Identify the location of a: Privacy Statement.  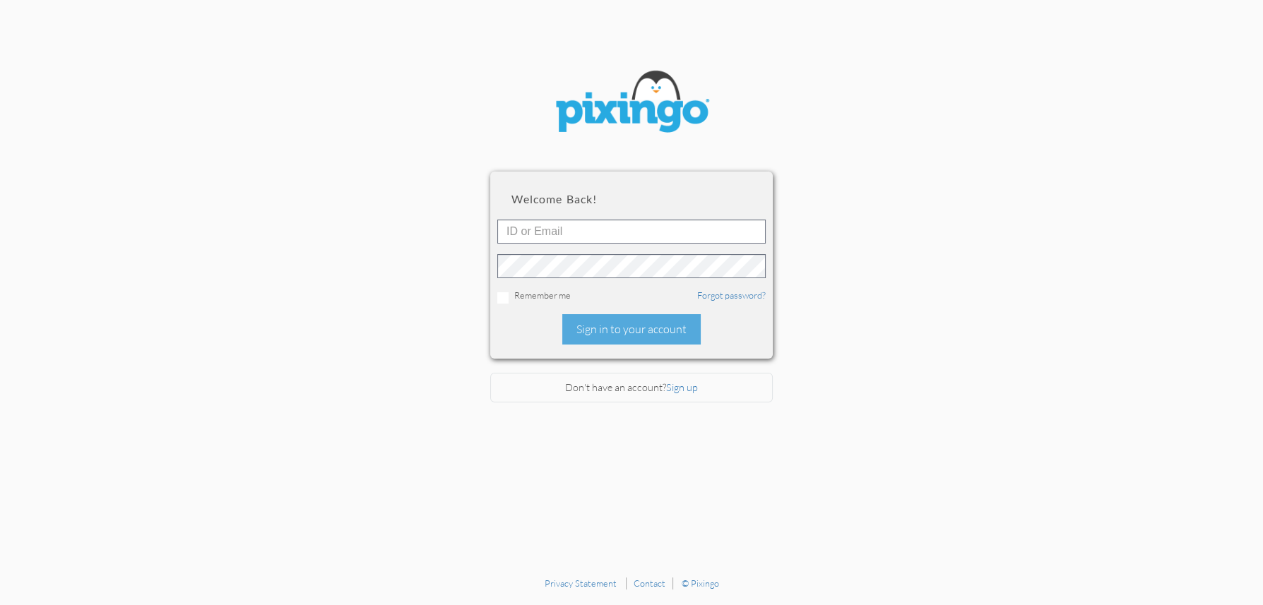
(580, 583).